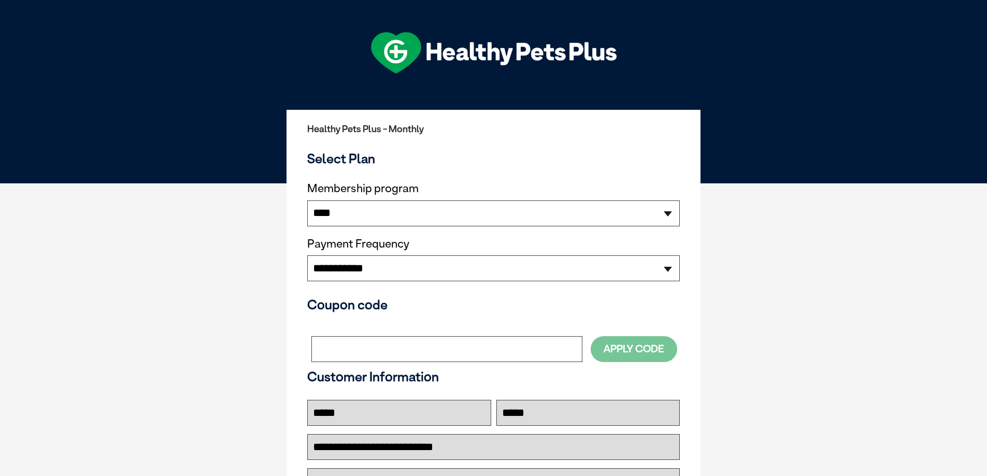 This screenshot has height=476, width=987. Describe the element at coordinates (493, 305) in the screenshot. I see `h3: Coupon code` at that location.